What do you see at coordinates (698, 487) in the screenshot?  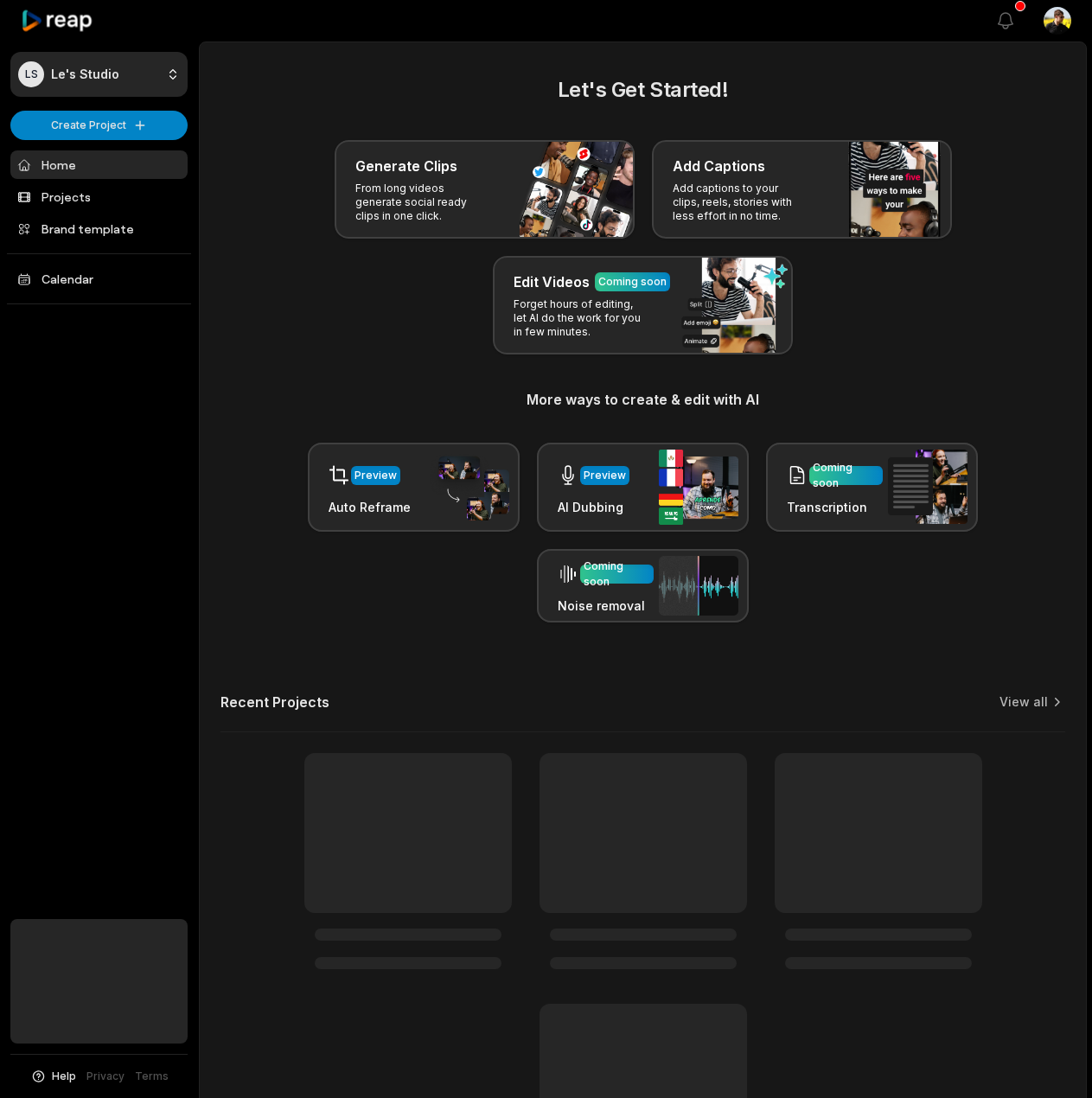 I see `img: ai_dubbing.png` at bounding box center [698, 487].